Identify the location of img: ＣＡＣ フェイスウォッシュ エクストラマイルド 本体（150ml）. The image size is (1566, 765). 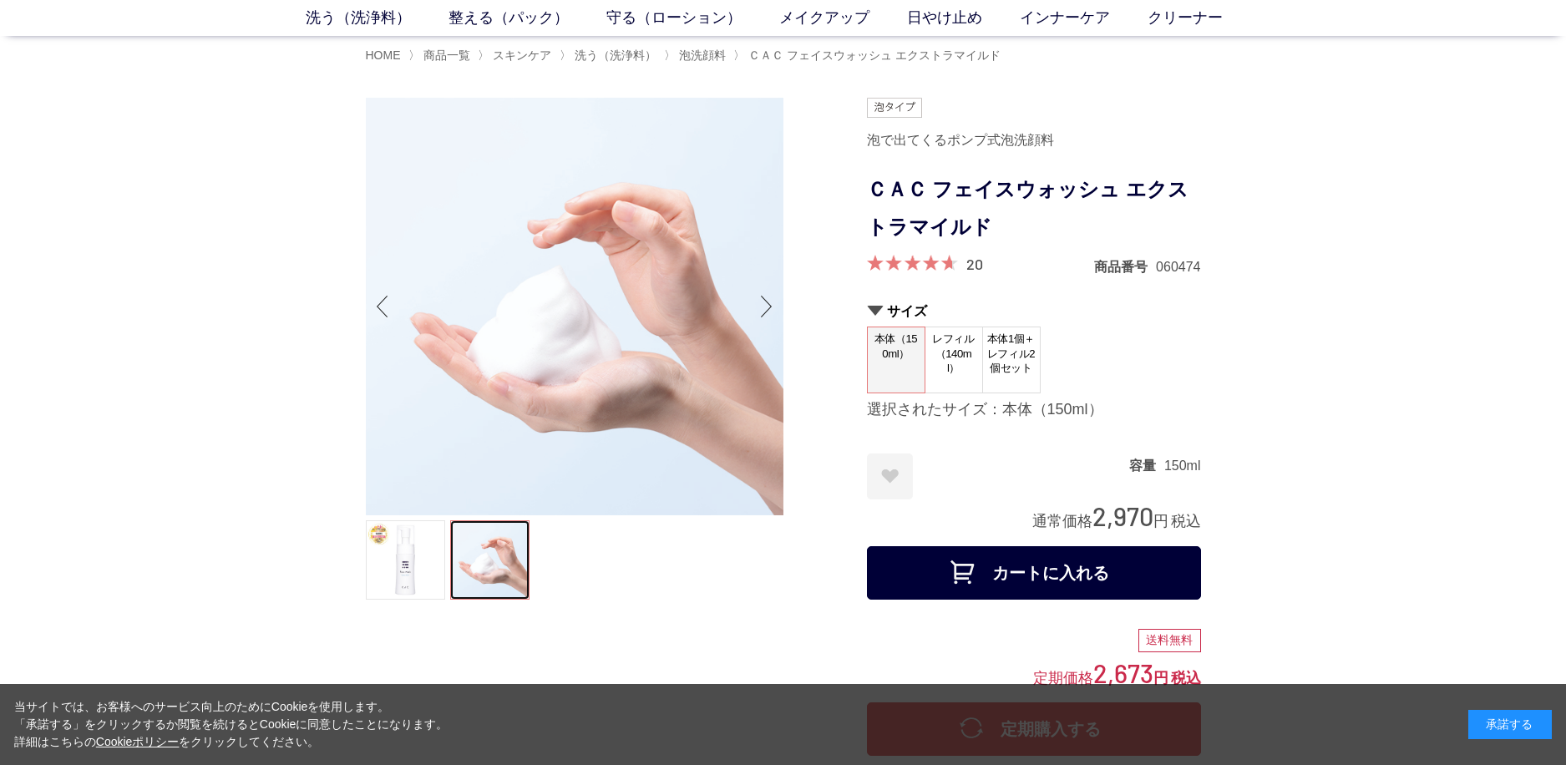
(575, 306).